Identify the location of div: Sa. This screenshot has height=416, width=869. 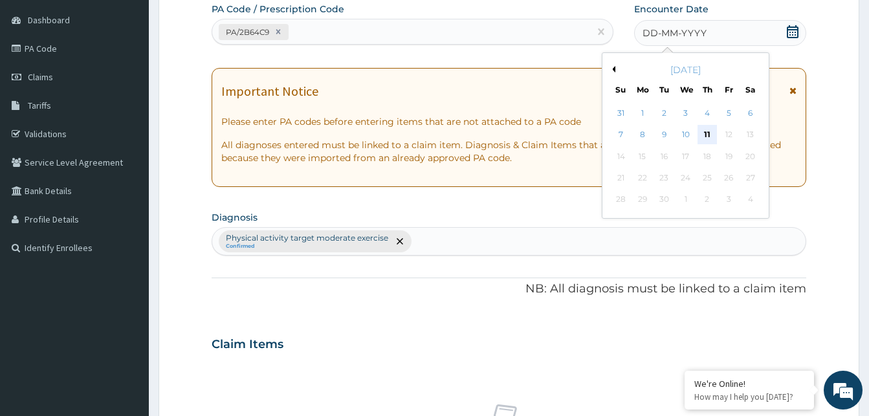
(750, 89).